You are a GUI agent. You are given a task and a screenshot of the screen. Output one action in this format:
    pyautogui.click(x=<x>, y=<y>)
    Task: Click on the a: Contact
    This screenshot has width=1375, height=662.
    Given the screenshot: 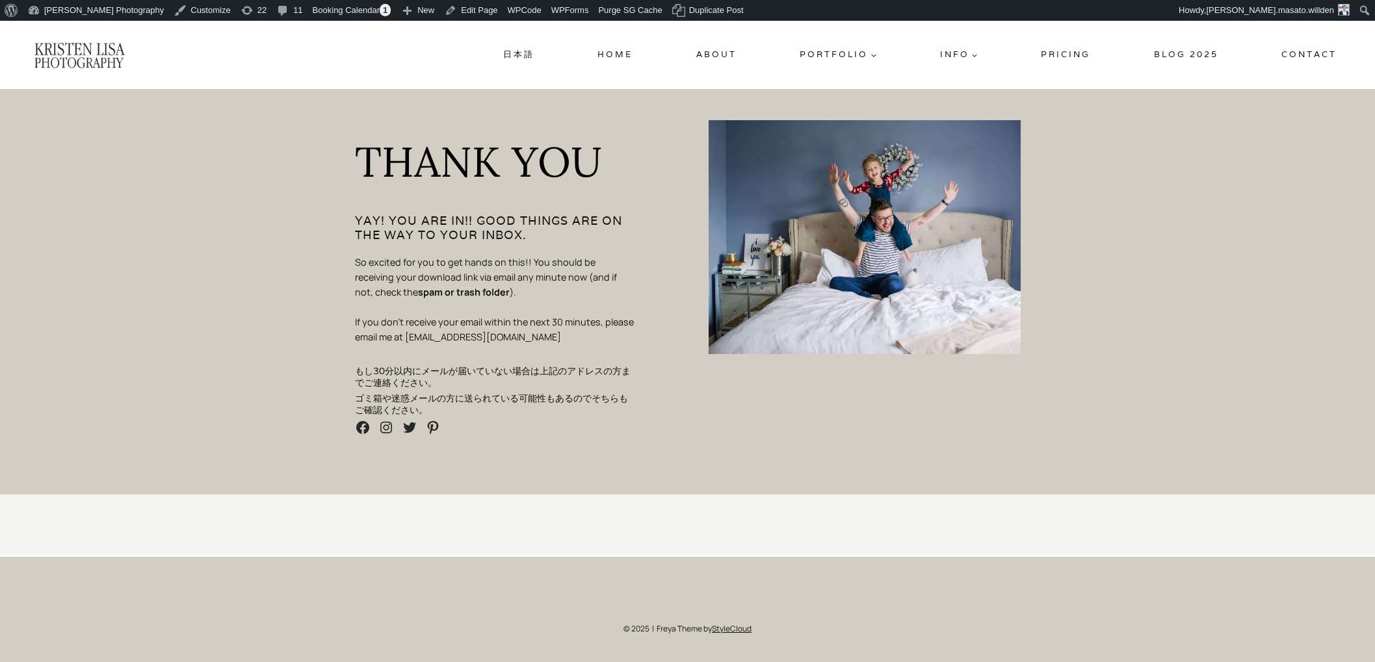 What is the action you would take?
    pyautogui.click(x=1308, y=55)
    